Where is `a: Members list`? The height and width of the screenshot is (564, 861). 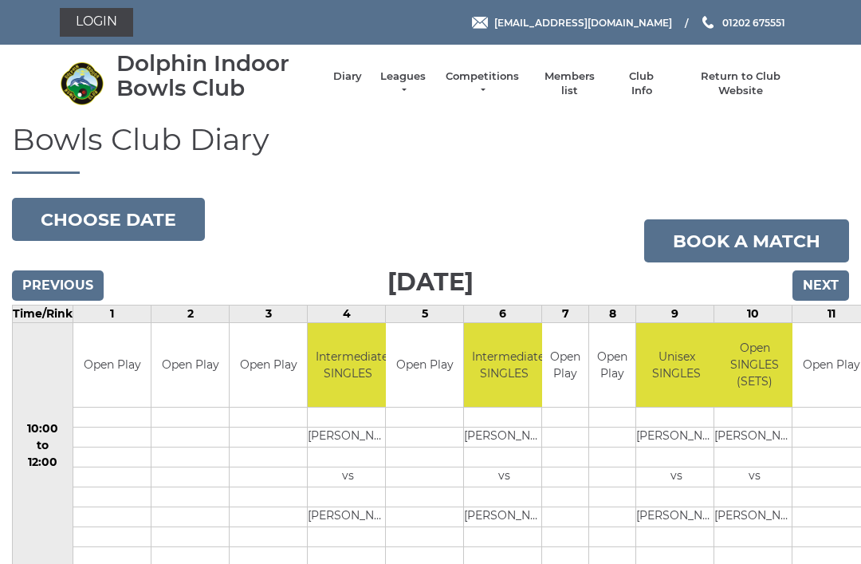
a: Members list is located at coordinates (569, 84).